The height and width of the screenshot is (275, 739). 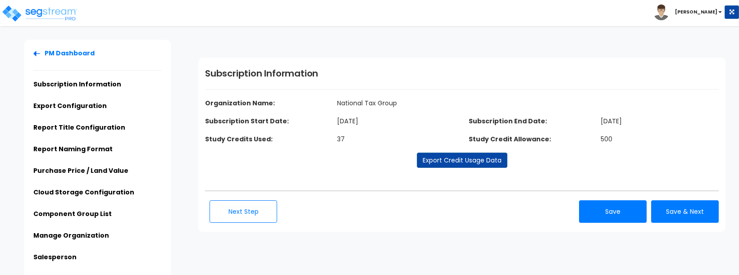 What do you see at coordinates (71, 236) in the screenshot?
I see `a: Manage Organization` at bounding box center [71, 236].